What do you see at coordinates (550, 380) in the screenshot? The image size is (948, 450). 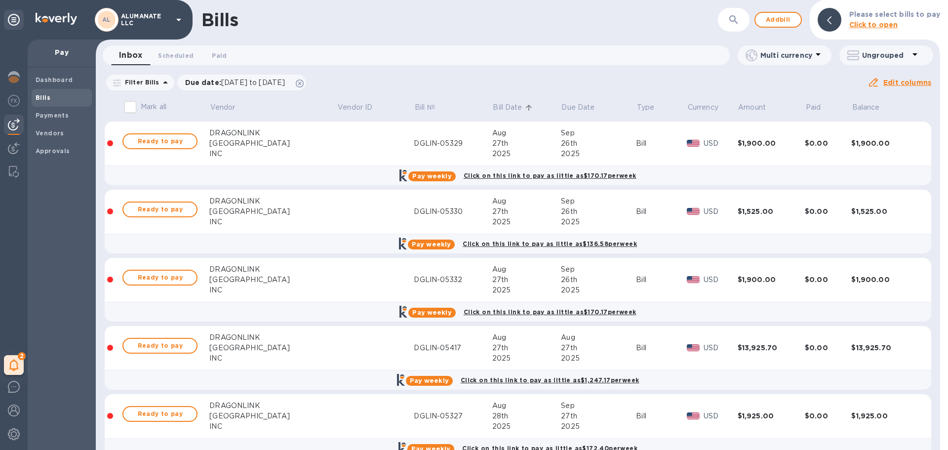 I see `b: Click on this link to pay as little as $1,247.17 per week` at bounding box center [550, 380].